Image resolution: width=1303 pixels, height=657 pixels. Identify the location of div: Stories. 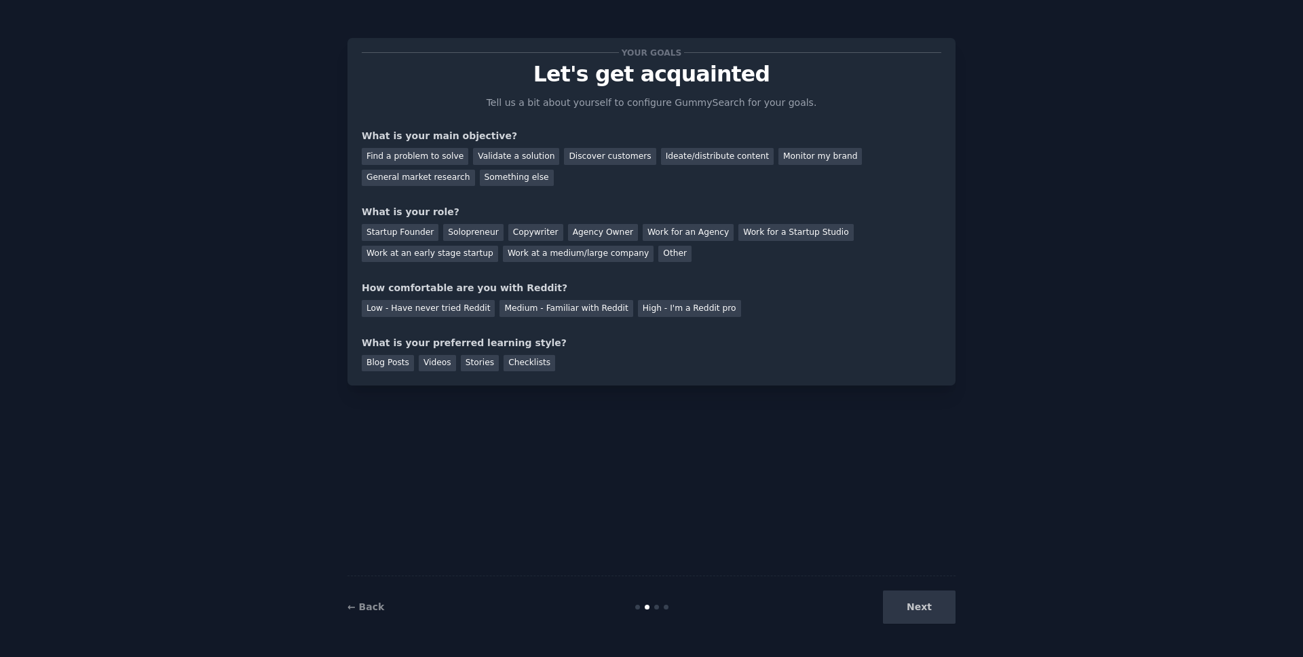
(480, 363).